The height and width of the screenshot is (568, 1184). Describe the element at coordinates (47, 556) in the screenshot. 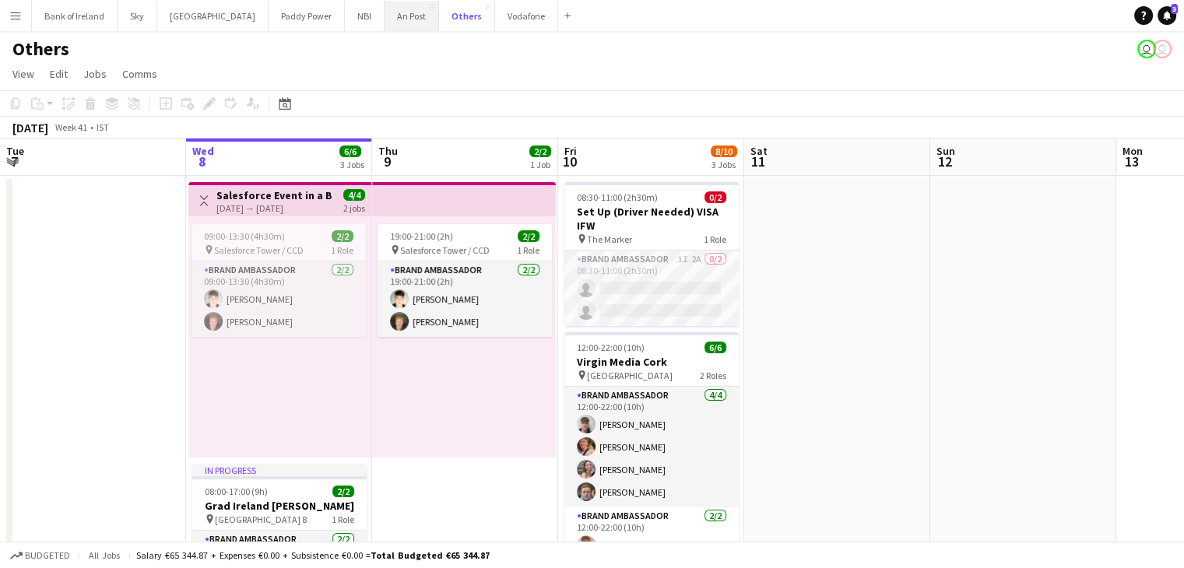

I see `span: Budgeted` at that location.